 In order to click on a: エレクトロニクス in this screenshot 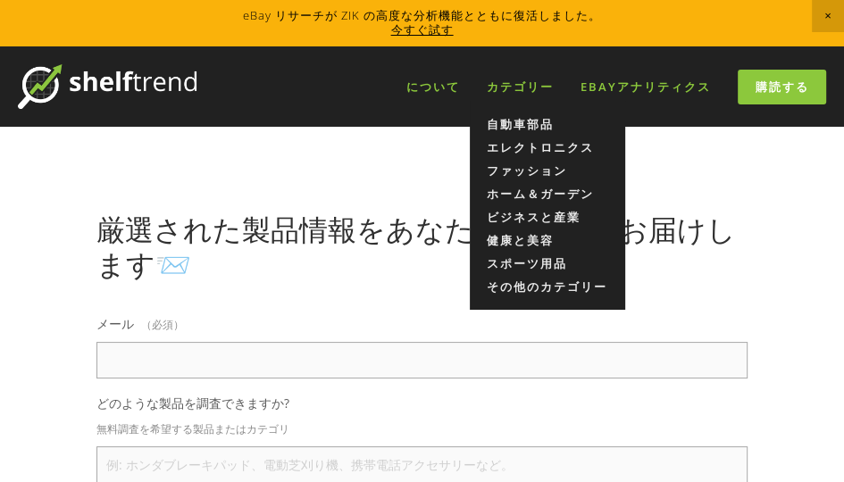, I will do `click(547, 147)`.